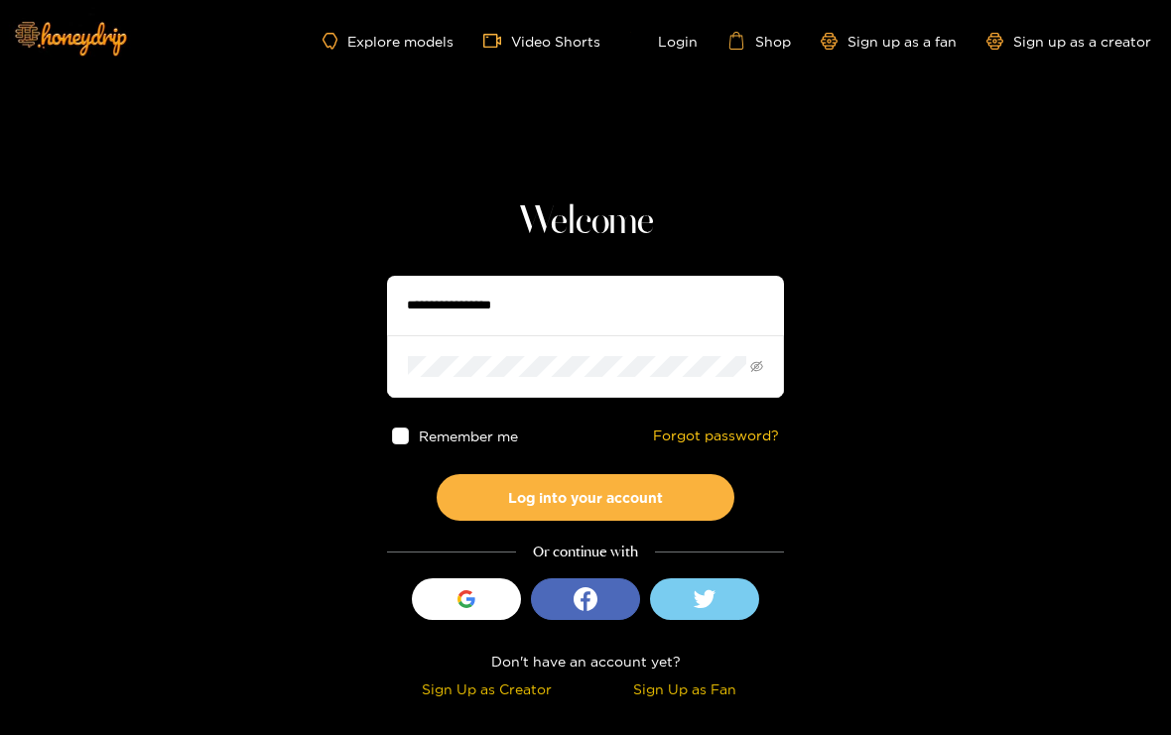  I want to click on a: Video Shorts, so click(542, 41).